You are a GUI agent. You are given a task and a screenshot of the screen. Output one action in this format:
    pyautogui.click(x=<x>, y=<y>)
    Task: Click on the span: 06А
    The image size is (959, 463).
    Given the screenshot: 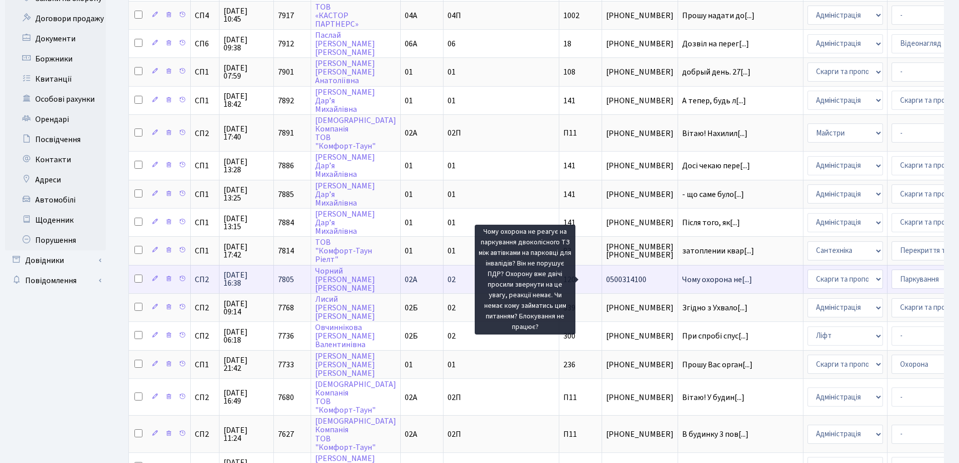 What is the action you would take?
    pyautogui.click(x=411, y=44)
    